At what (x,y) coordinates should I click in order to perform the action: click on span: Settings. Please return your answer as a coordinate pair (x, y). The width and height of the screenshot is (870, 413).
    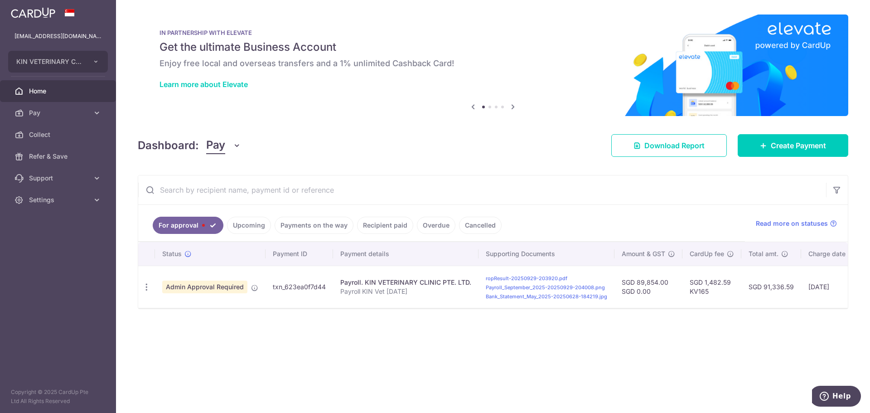
    Looking at the image, I should click on (59, 200).